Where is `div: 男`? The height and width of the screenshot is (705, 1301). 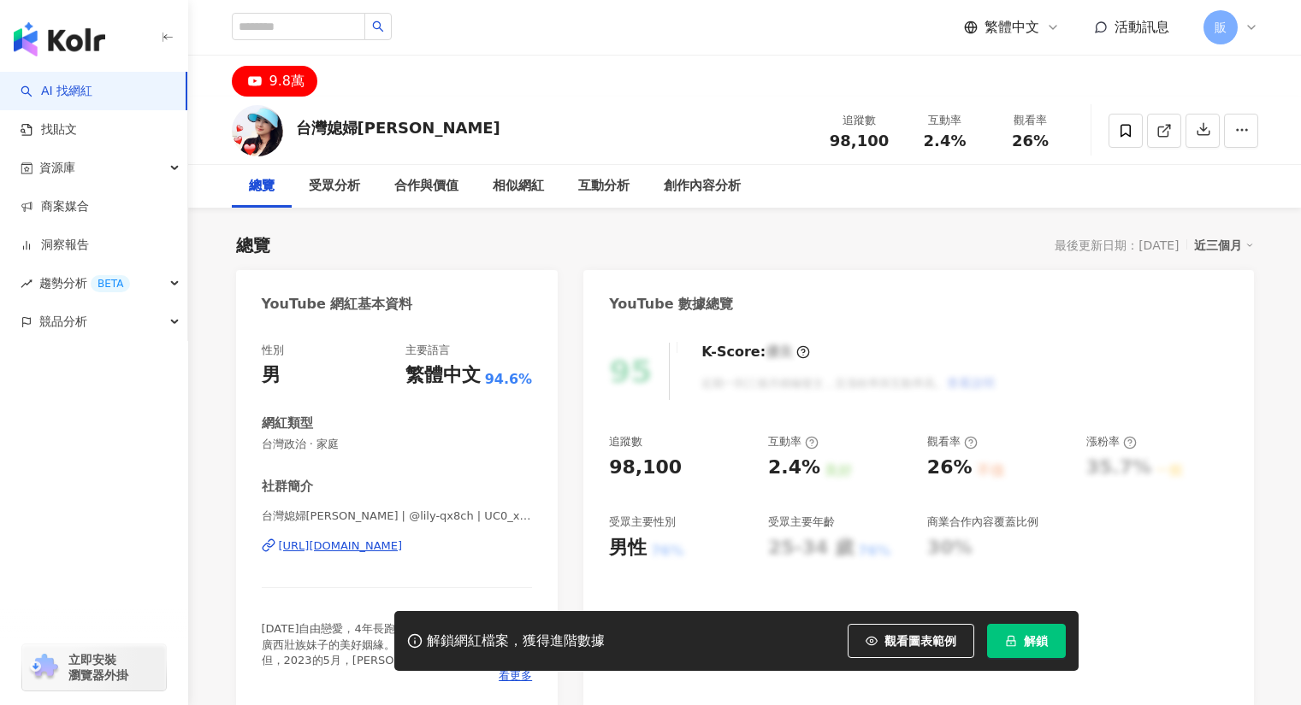 div: 男 is located at coordinates (271, 375).